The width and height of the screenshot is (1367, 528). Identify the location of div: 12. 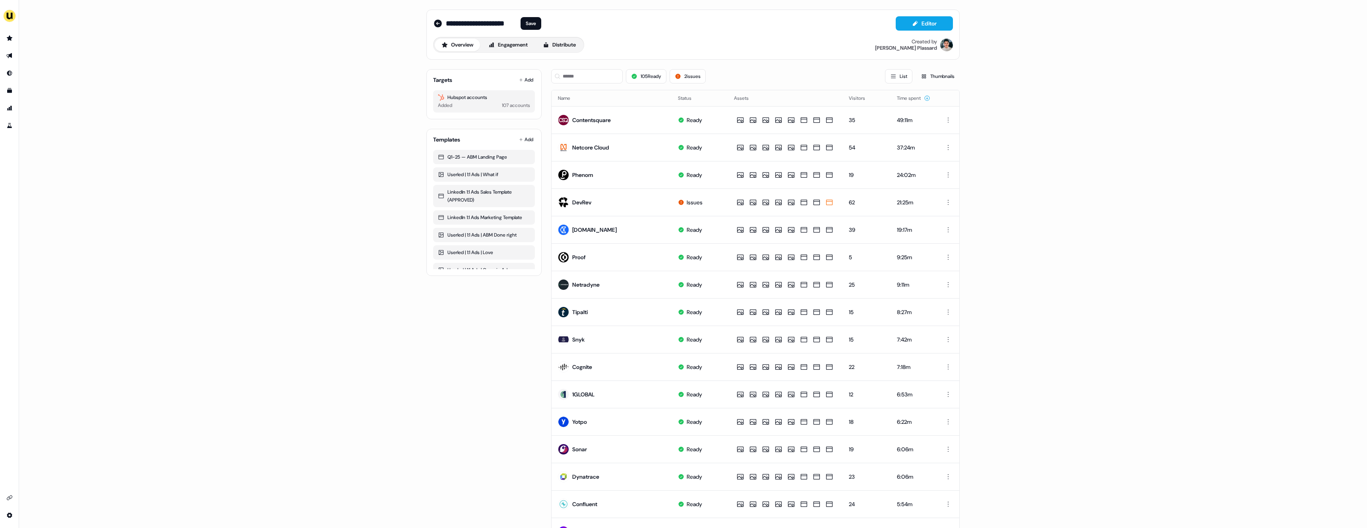
(866, 394).